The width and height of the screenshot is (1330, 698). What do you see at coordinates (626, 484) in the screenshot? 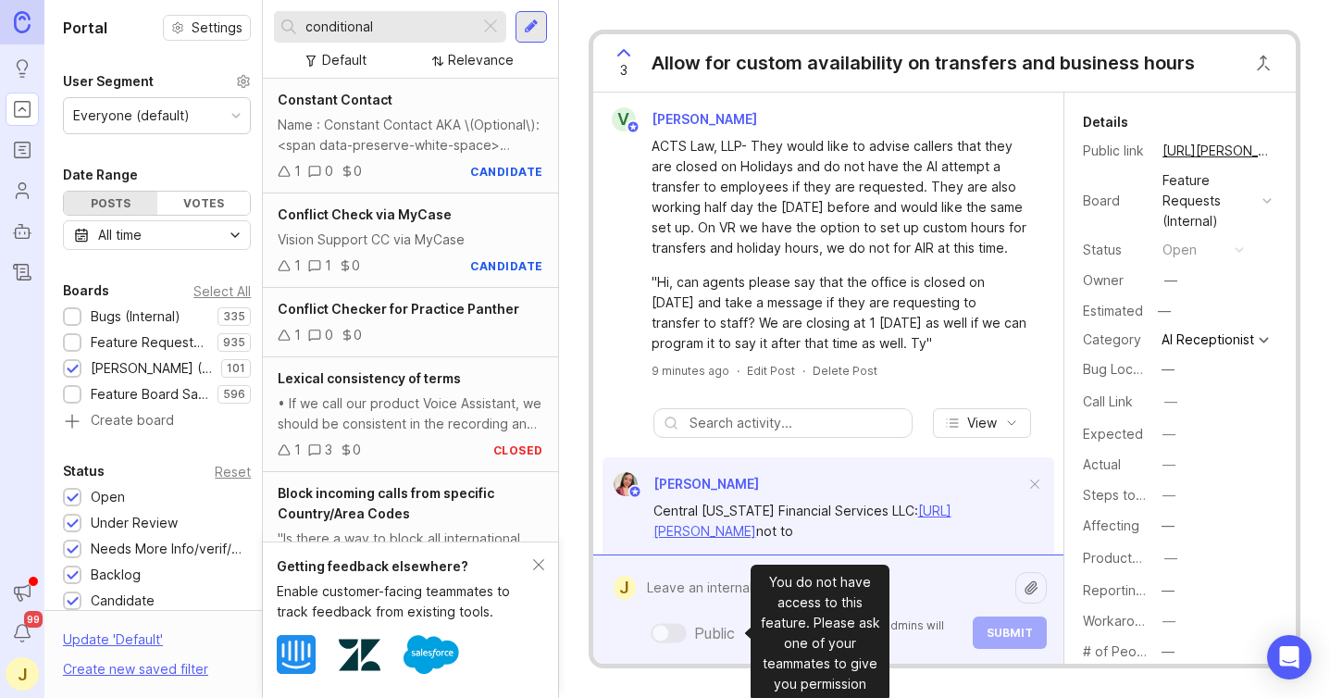
I see `img: Zuleica Garcia` at bounding box center [626, 484].